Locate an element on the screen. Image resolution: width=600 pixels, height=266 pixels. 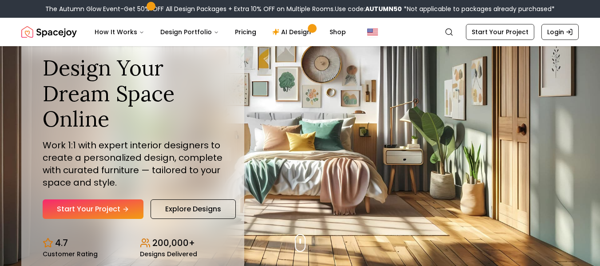
a: AI Design is located at coordinates (293, 32).